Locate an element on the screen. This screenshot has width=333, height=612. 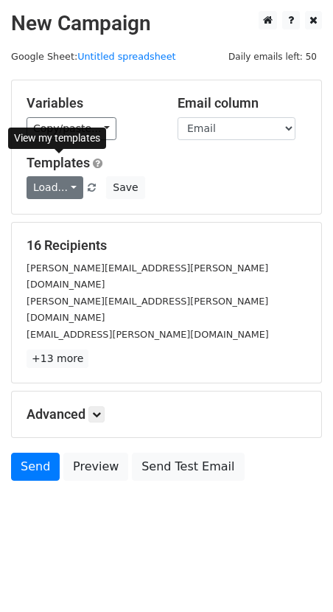
span: Daily emails left: 50 is located at coordinates (273, 57).